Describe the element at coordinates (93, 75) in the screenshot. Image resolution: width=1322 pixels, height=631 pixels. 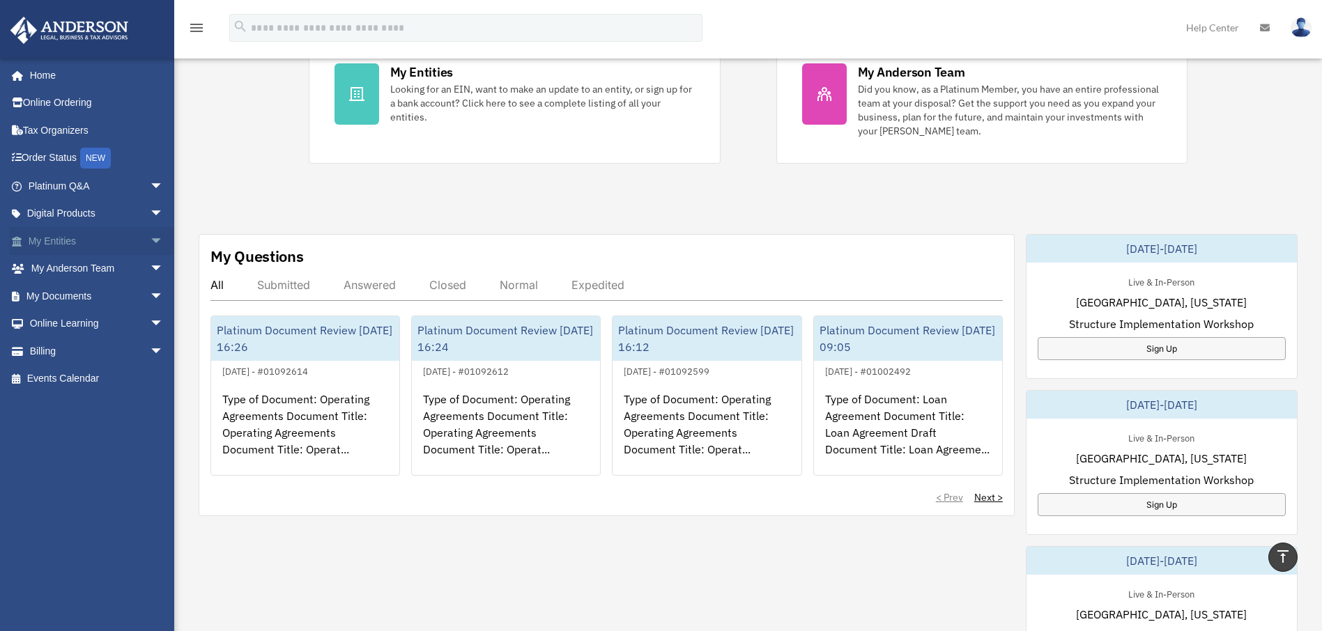
I see `a: Home` at that location.